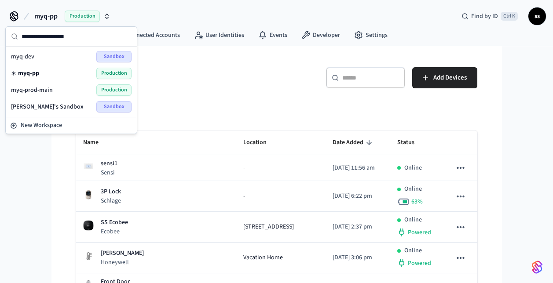 The image size is (553, 283). I want to click on img: Schlage Sense Smart Deadbolt with Camelot Trim, Front, so click(88, 195).